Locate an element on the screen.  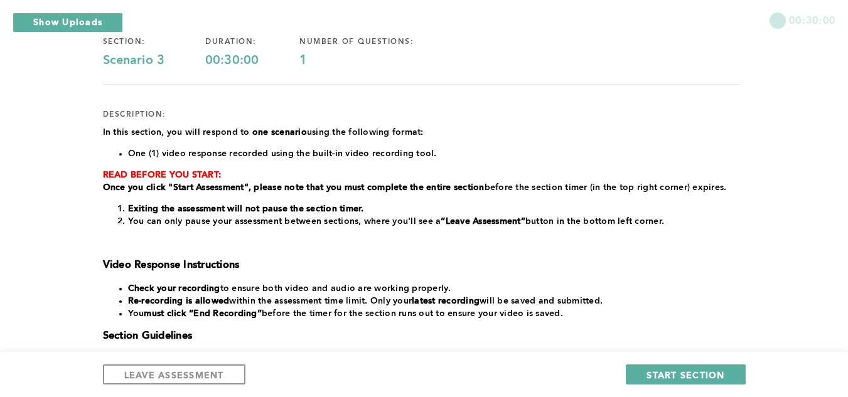
li: button in the bottom left corner. is located at coordinates (434, 221).